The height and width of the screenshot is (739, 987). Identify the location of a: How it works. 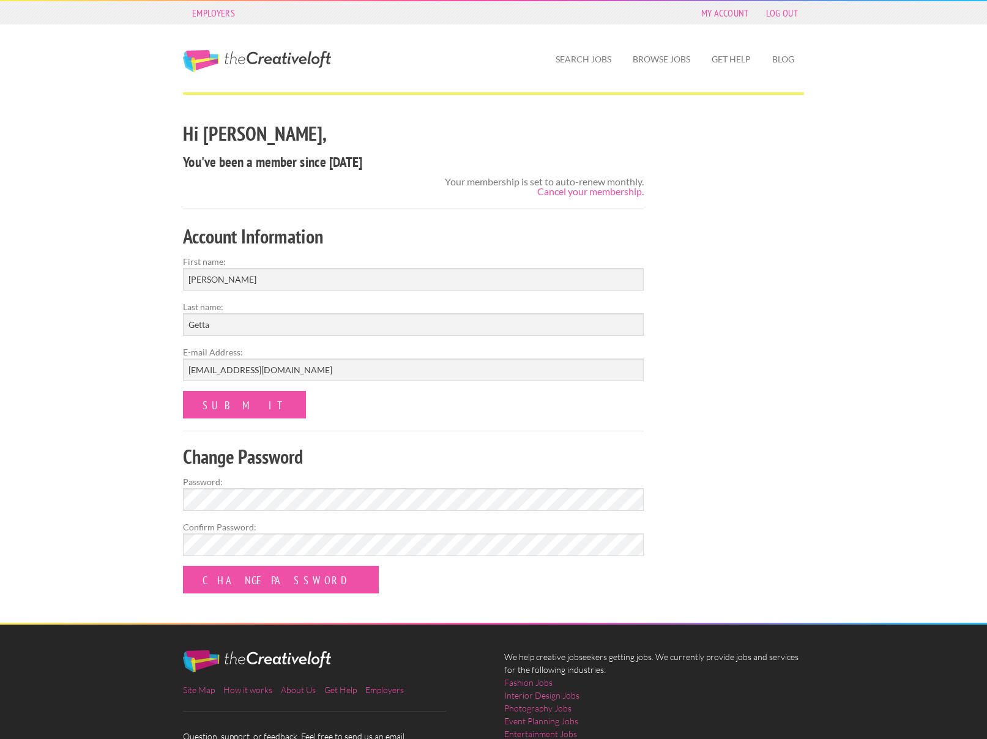
(248, 690).